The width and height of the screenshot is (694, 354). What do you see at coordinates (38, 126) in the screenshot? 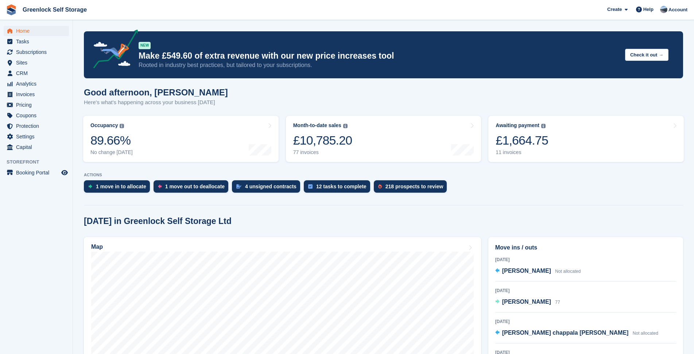
I see `span: Protection` at bounding box center [38, 126].